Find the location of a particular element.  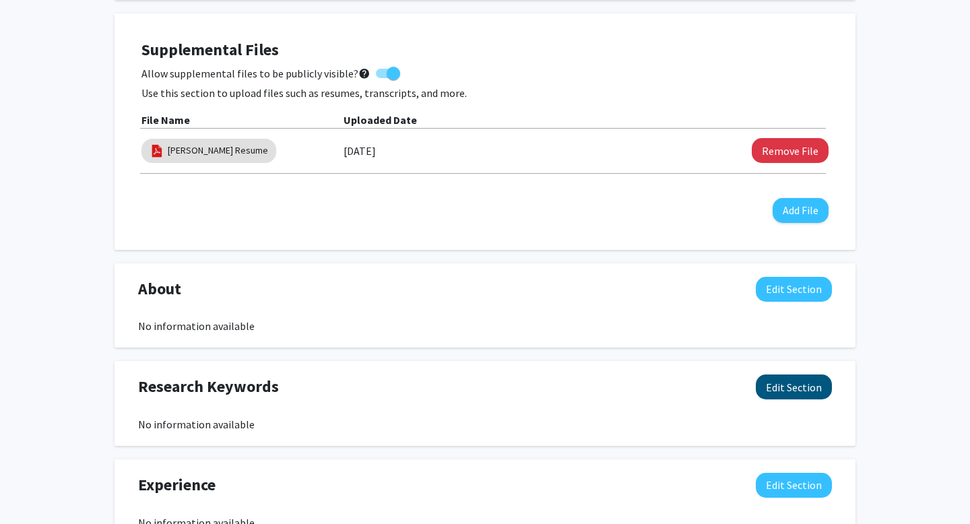

mat-icon: help is located at coordinates (364, 73).